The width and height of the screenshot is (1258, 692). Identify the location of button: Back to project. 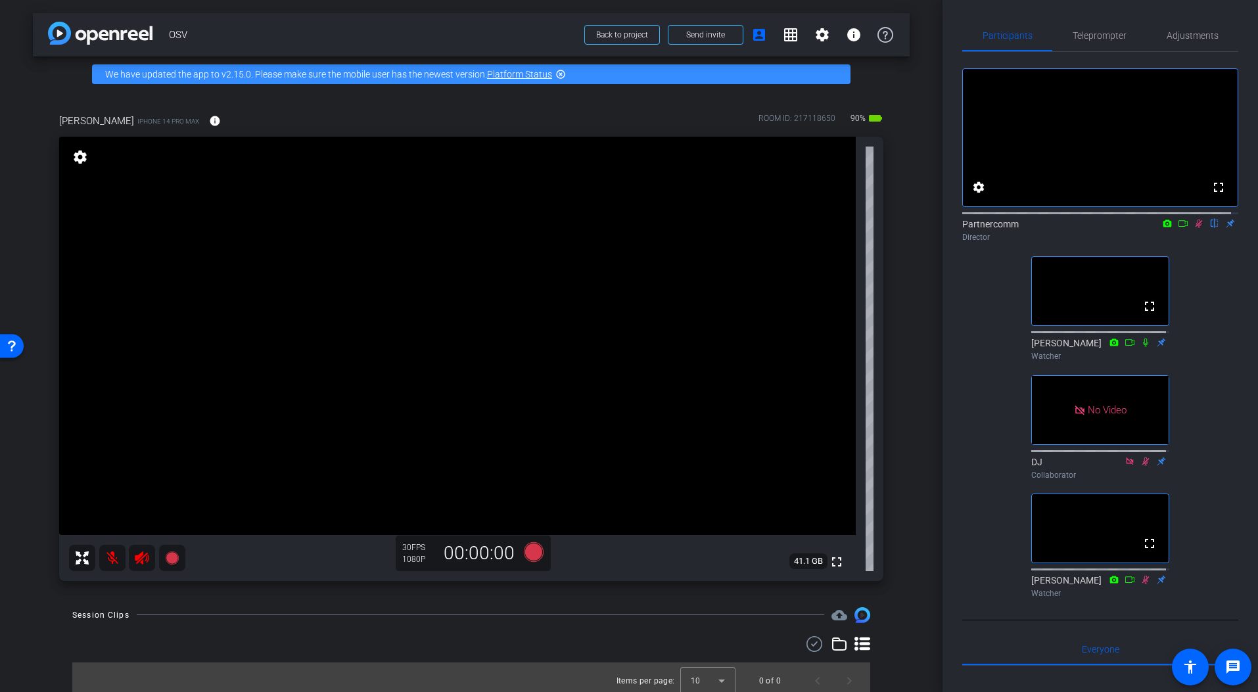
(622, 35).